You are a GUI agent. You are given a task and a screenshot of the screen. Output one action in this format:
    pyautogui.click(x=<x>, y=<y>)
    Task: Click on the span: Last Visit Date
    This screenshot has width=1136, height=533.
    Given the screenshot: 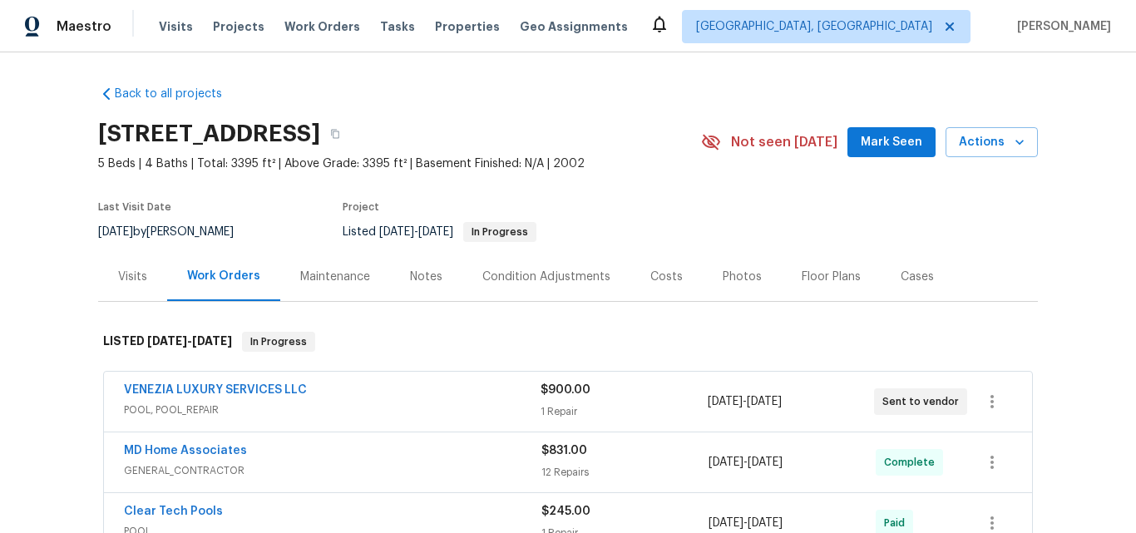 What is the action you would take?
    pyautogui.click(x=135, y=207)
    